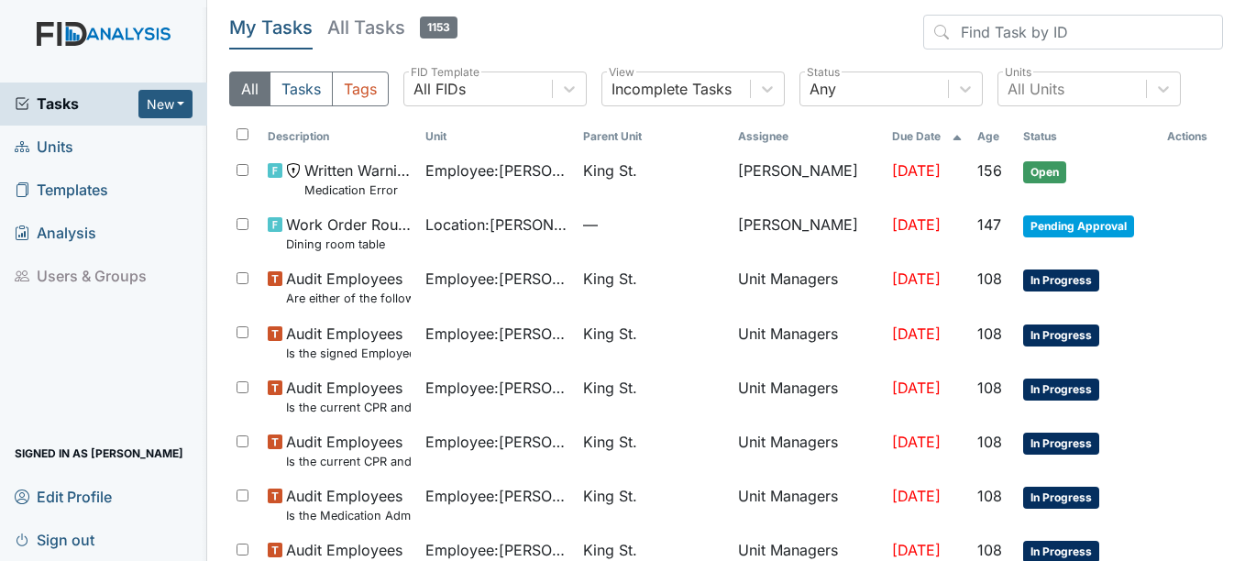  What do you see at coordinates (1078, 226) in the screenshot?
I see `span: Pending Approval` at bounding box center [1078, 226].